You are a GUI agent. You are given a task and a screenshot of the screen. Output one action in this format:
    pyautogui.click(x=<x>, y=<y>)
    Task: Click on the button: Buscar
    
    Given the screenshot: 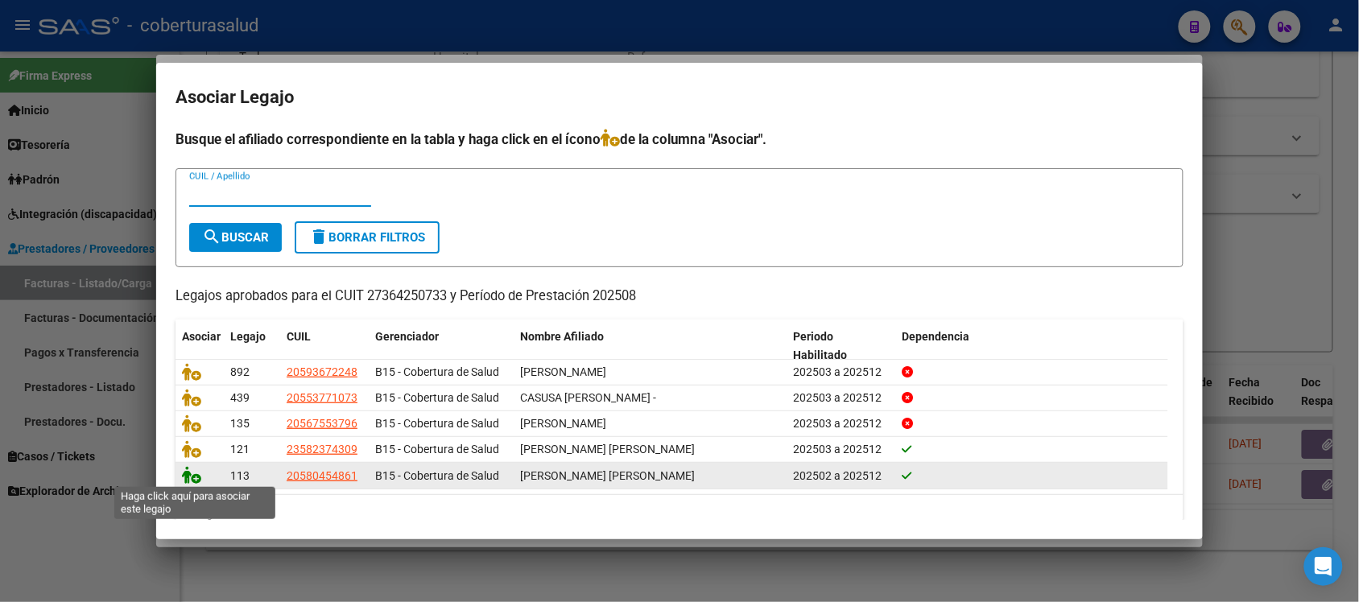 What is the action you would take?
    pyautogui.click(x=235, y=237)
    